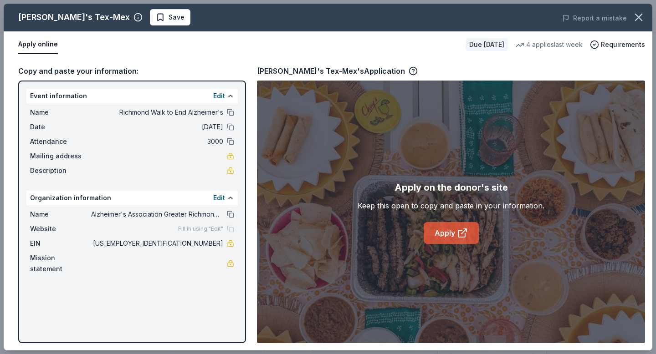  What do you see at coordinates (61, 127) in the screenshot?
I see `span: Date` at bounding box center [61, 127].